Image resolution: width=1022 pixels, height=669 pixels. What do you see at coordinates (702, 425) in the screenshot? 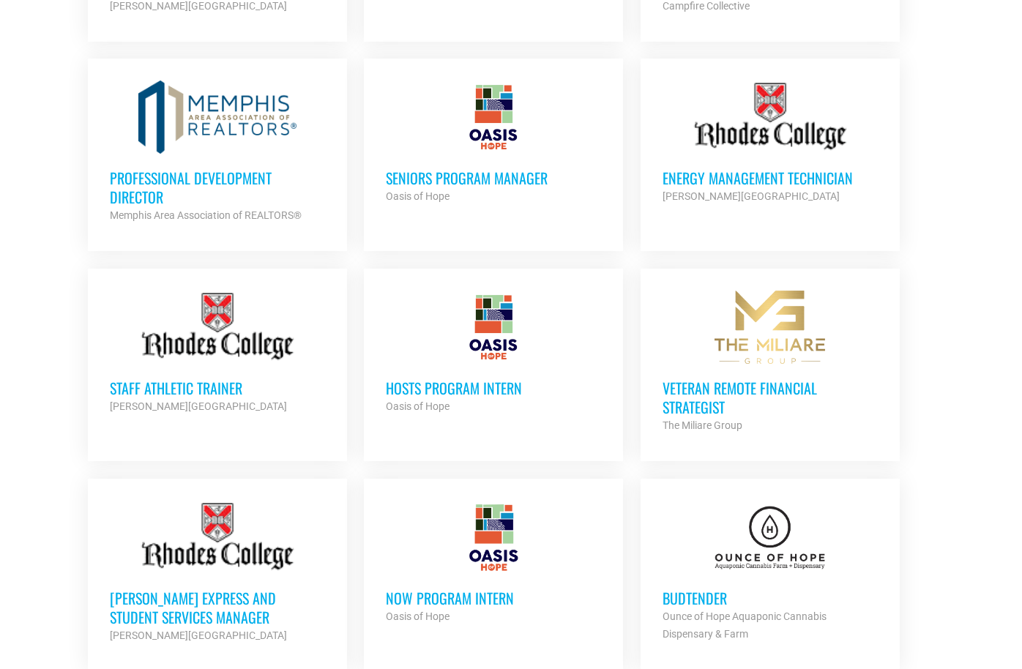
I see `strong: The Miliare Group` at bounding box center [702, 425].